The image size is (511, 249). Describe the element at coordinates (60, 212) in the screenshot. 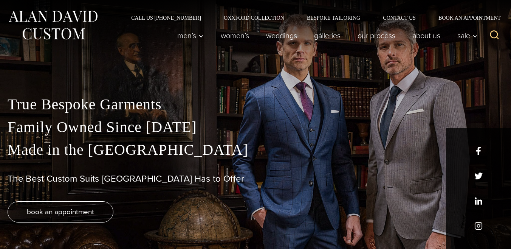

I see `a: book an appointment` at that location.